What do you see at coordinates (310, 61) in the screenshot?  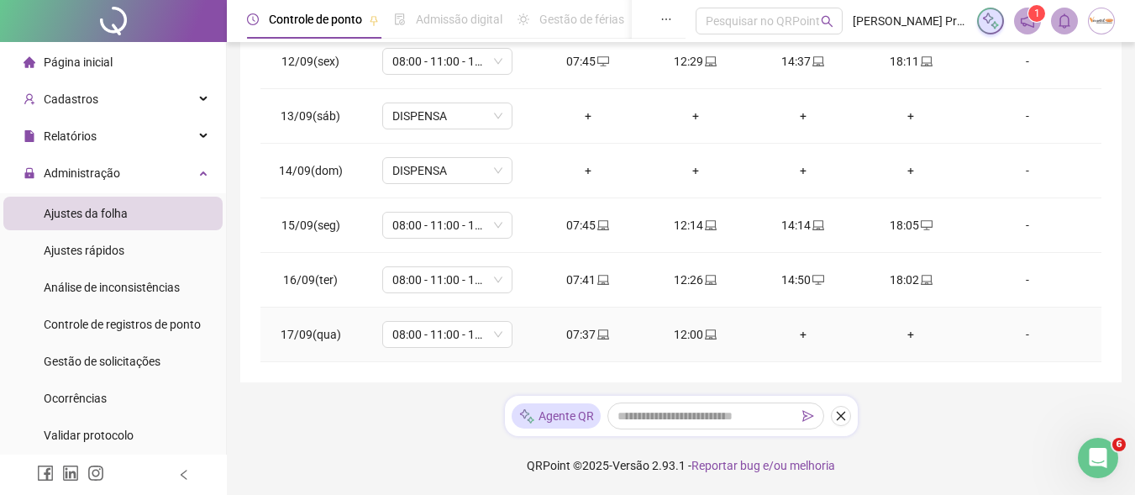 I see `span: 12/09(sex)` at bounding box center [310, 61].